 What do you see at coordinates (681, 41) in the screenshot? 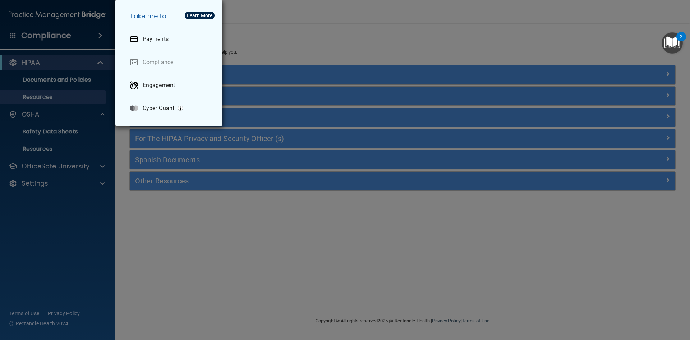
I see `div: 2` at bounding box center [681, 41].